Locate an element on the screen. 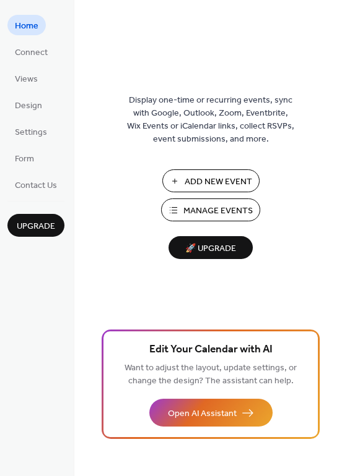  button: Add New Event is located at coordinates (210, 181).